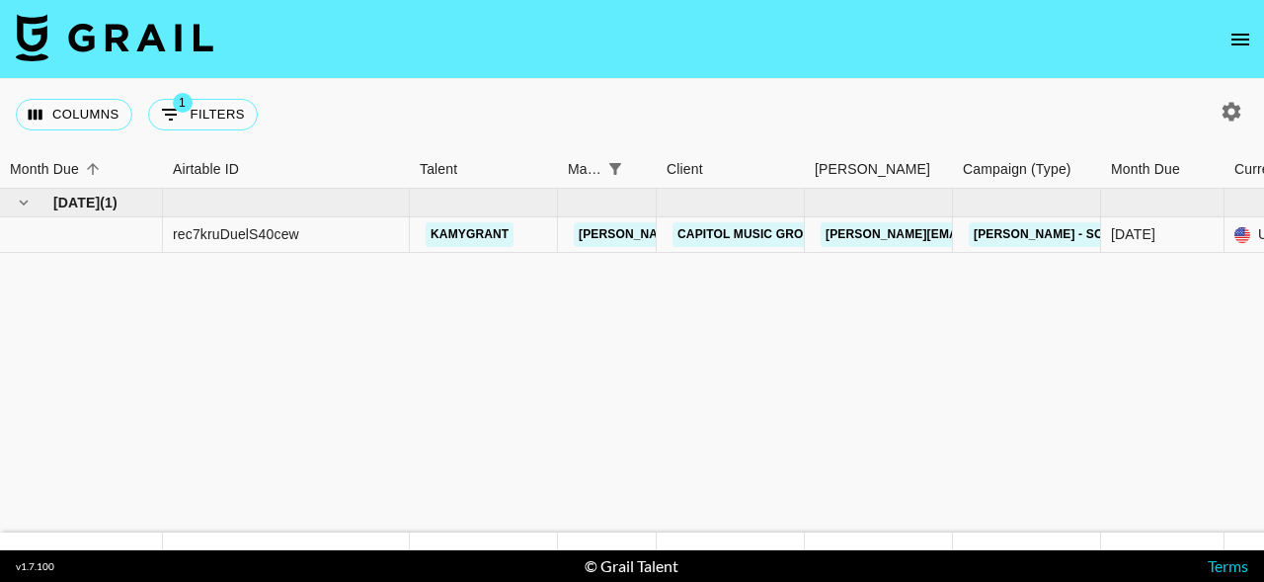 The height and width of the screenshot is (582, 1264). I want to click on div: Sep '25, so click(1132, 234).